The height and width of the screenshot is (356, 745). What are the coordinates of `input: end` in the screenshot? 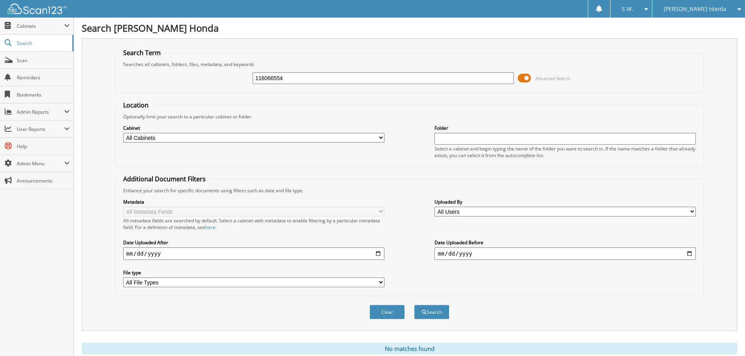 It's located at (565, 254).